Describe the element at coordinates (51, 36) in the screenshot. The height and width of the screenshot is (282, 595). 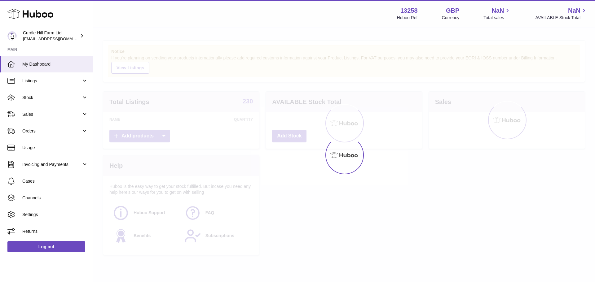
I see `div: Curdle Hill Farm Ltd` at that location.